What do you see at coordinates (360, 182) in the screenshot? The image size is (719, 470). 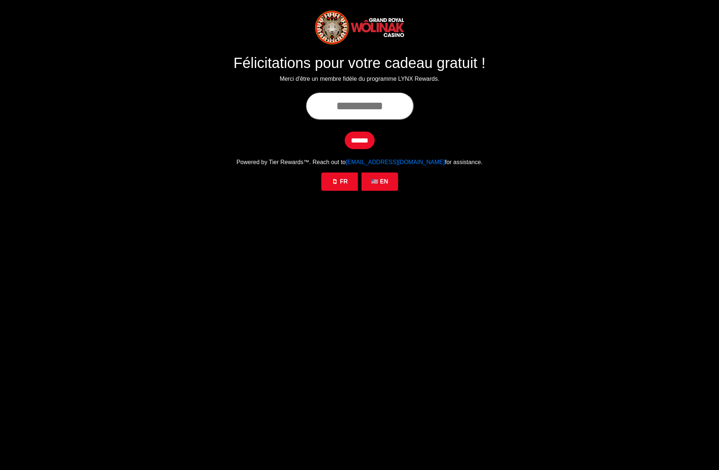 I see `div: Language Selection` at bounding box center [360, 182].